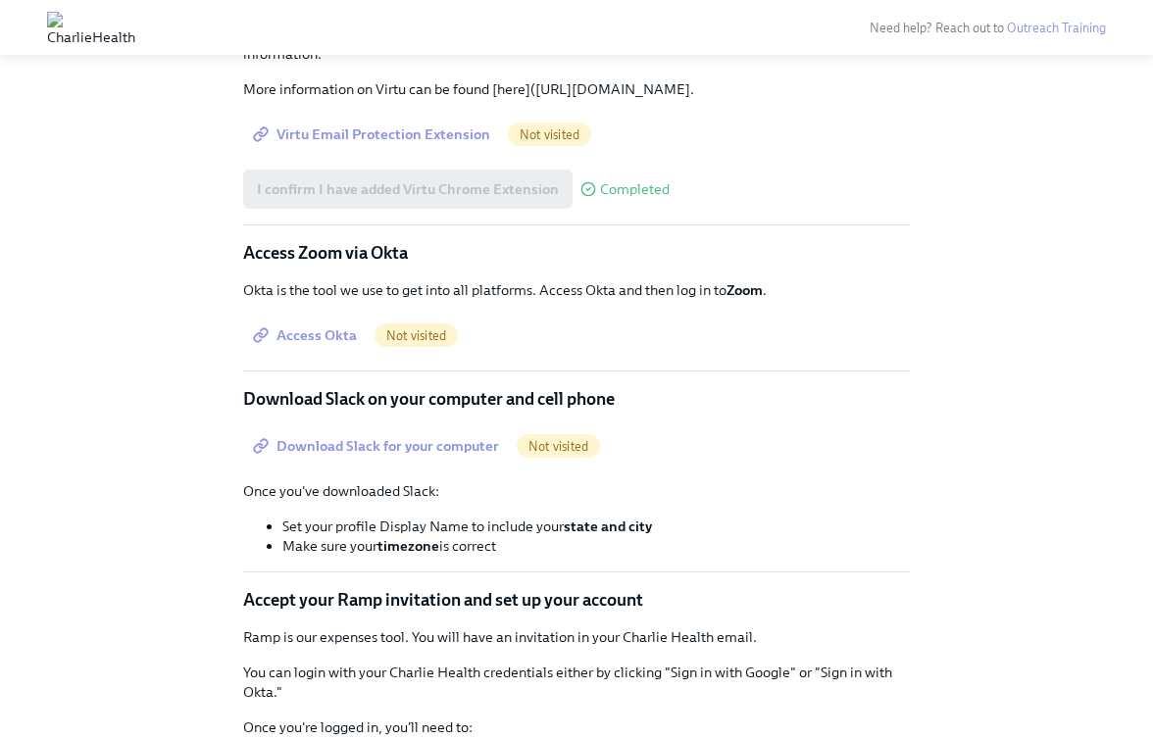 Image resolution: width=1153 pixels, height=739 pixels. I want to click on span: Access Okta, so click(307, 335).